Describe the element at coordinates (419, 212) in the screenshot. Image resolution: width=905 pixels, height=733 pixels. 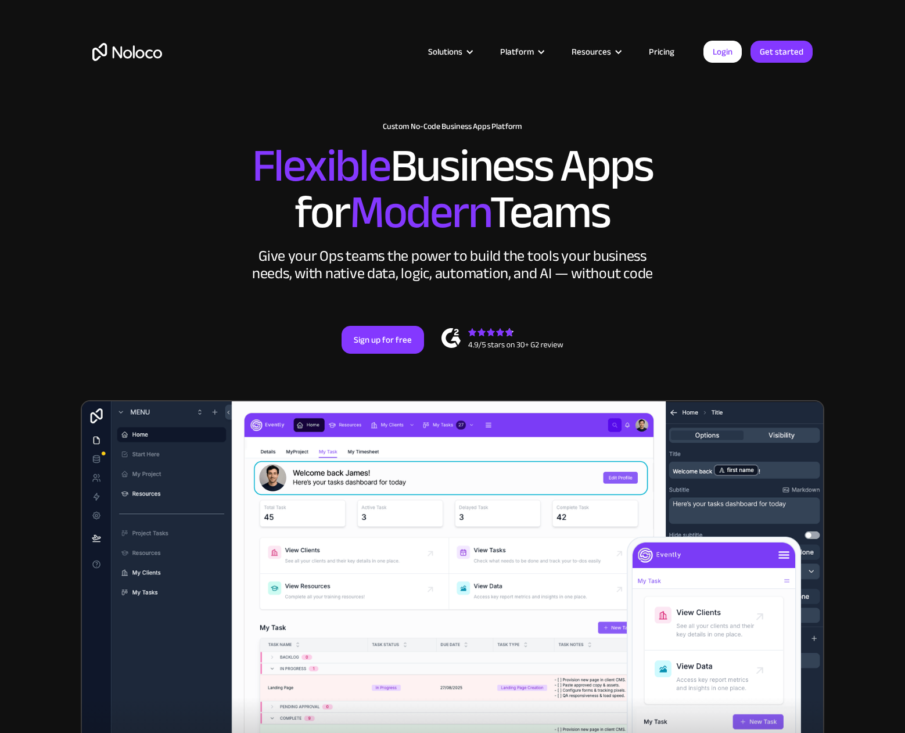
I see `span: Modern` at that location.